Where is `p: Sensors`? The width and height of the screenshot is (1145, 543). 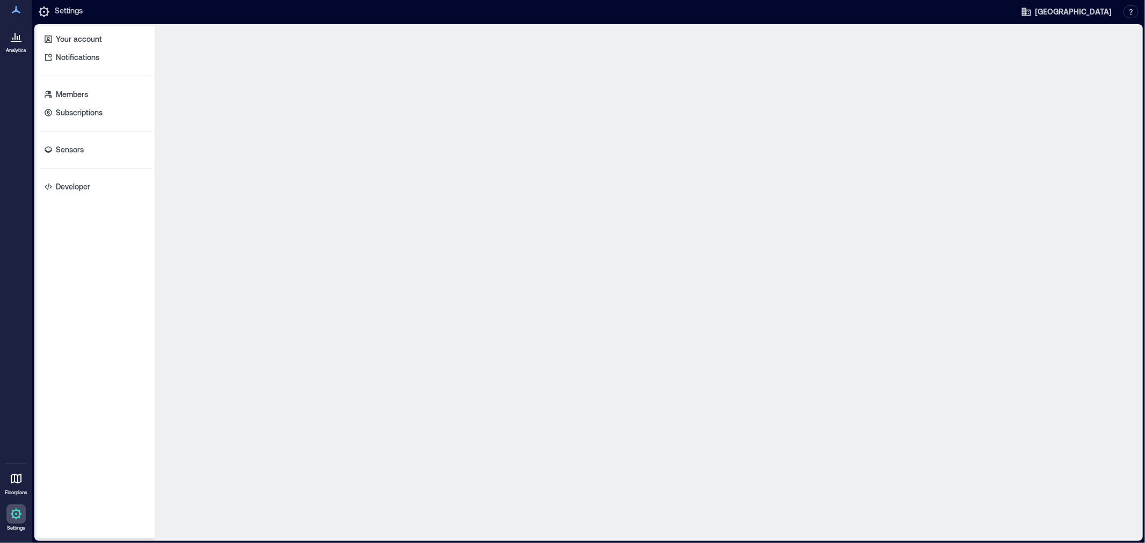
p: Sensors is located at coordinates (70, 150).